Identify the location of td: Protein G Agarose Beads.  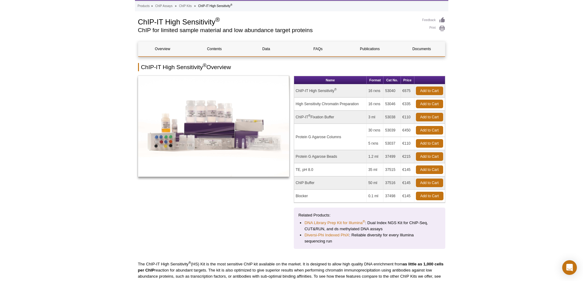
(330, 157).